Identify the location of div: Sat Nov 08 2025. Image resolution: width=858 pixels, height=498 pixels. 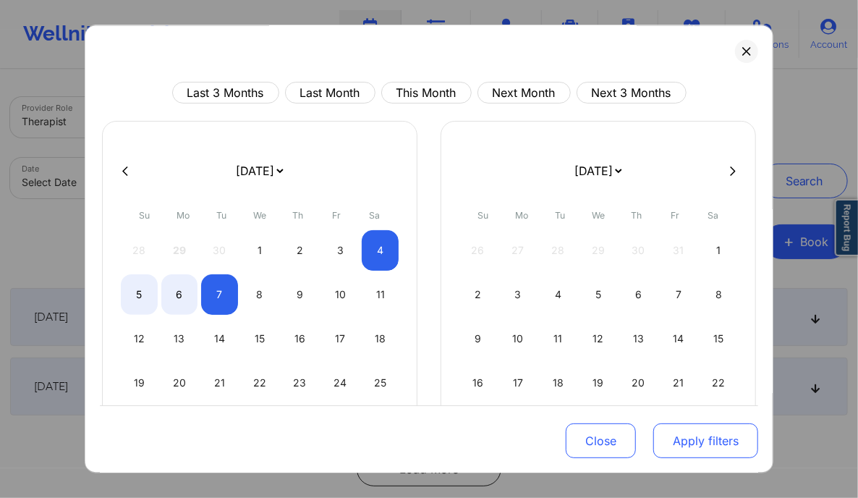
(718, 294).